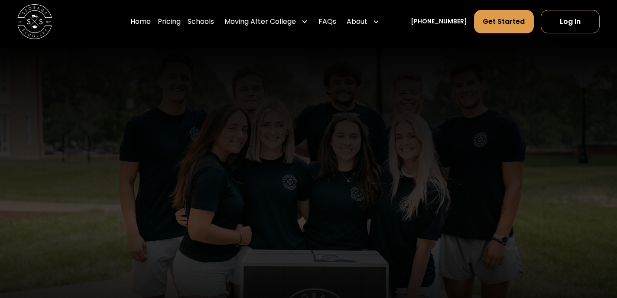 The height and width of the screenshot is (298, 617). What do you see at coordinates (570, 22) in the screenshot?
I see `a: Log In` at bounding box center [570, 22].